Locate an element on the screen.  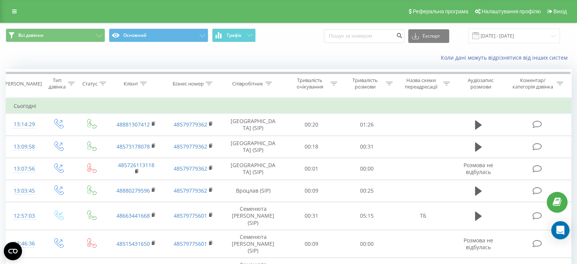
span: Вихід is located at coordinates (560, 11).